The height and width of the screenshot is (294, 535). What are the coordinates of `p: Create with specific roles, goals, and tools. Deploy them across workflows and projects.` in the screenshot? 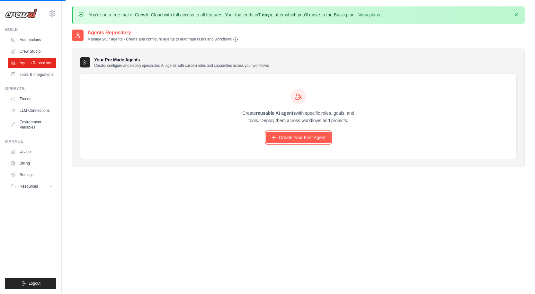 It's located at (298, 117).